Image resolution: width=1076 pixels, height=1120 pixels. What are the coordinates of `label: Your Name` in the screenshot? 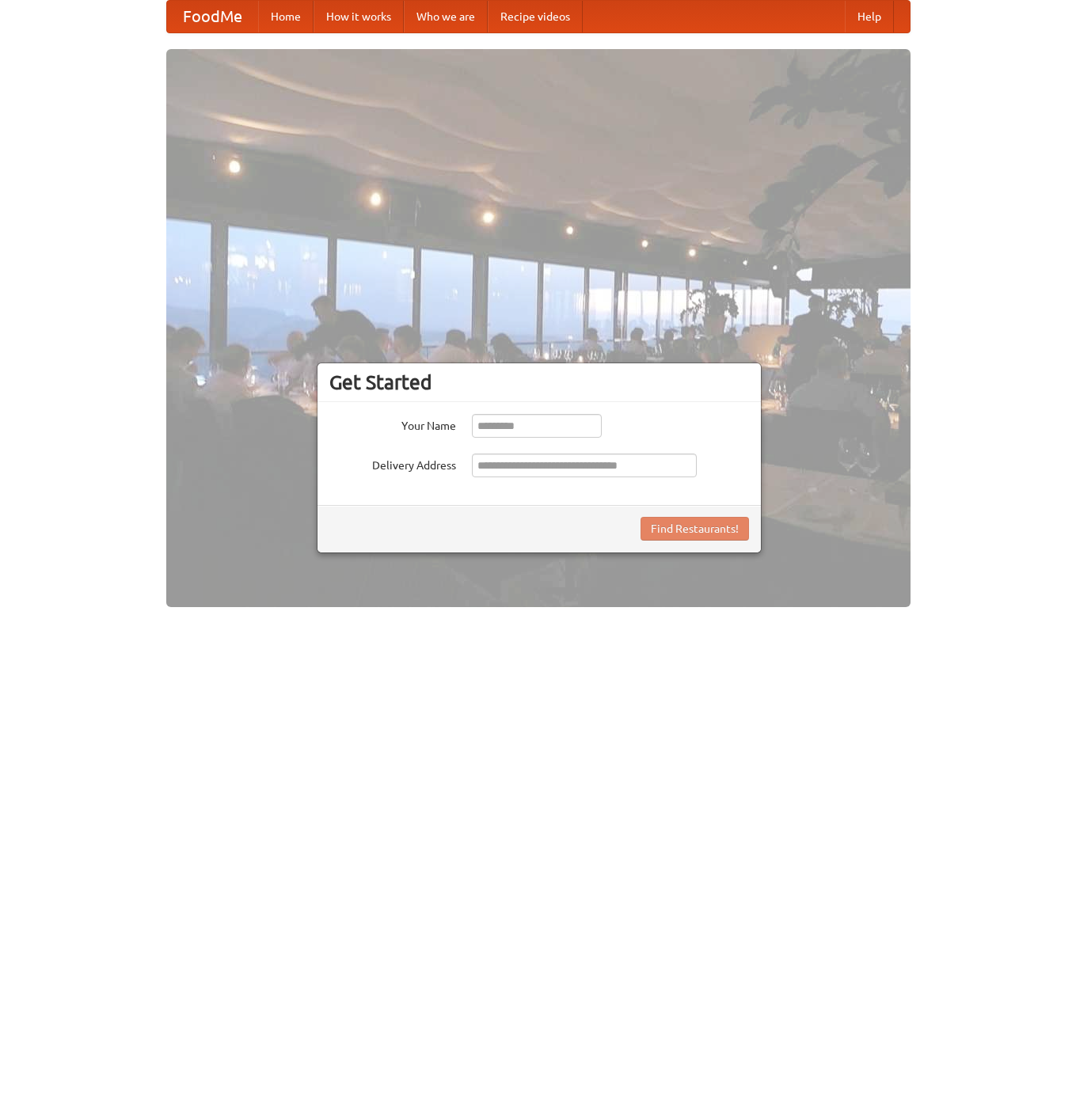 It's located at (393, 424).